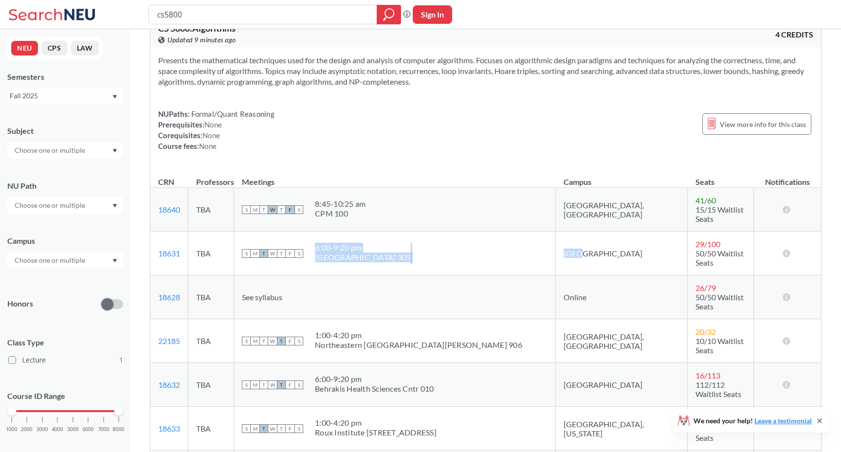 The height and width of the screenshot is (452, 841). What do you see at coordinates (705, 200) in the screenshot?
I see `span: 41 / 60` at bounding box center [705, 200].